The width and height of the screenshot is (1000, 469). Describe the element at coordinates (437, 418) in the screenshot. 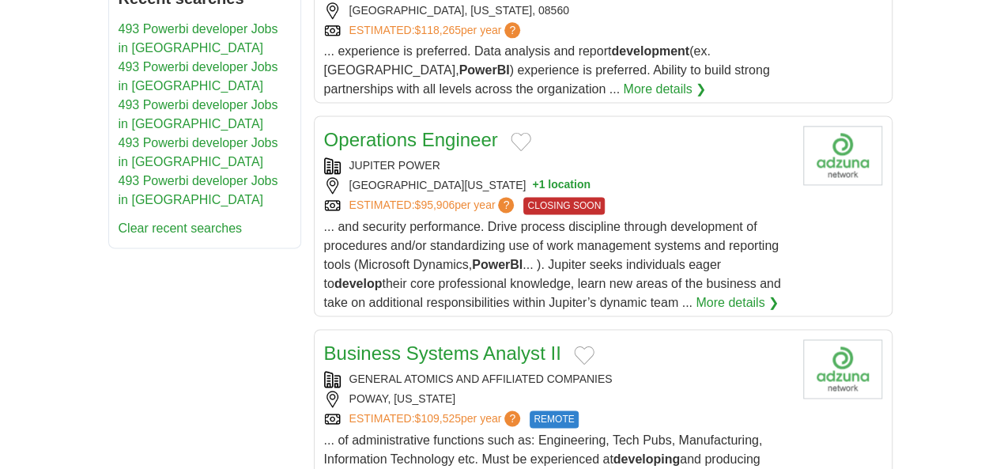

I see `span: $109,525` at that location.